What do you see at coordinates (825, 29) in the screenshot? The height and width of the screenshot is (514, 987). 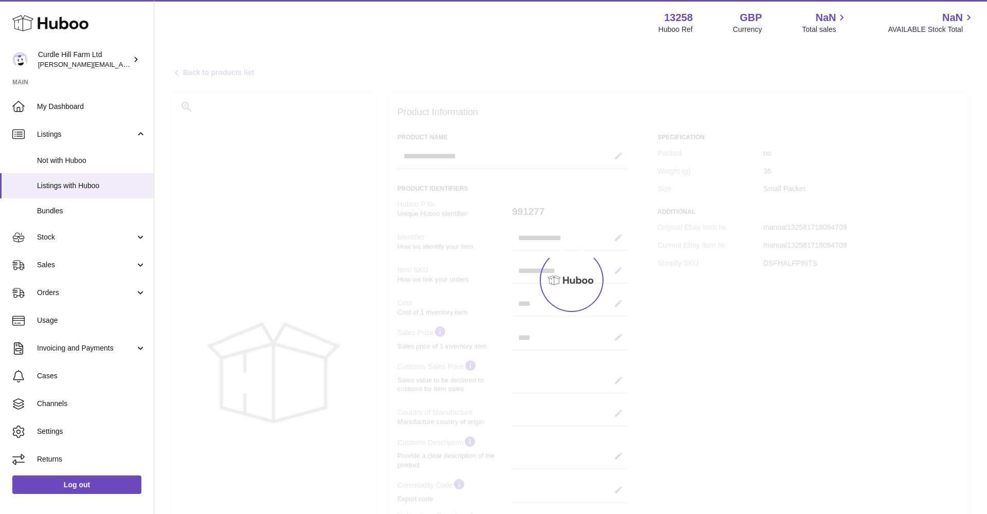 I see `span: Total sales` at bounding box center [825, 29].